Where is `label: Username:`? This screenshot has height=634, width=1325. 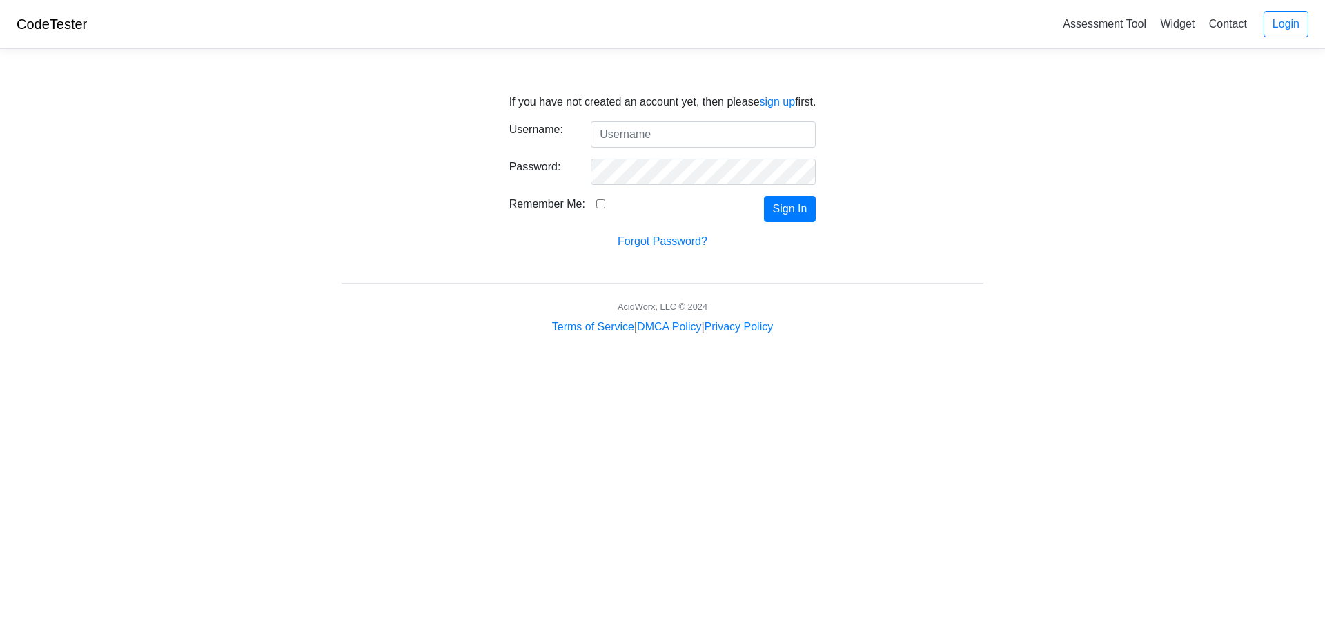
label: Username: is located at coordinates (540, 132).